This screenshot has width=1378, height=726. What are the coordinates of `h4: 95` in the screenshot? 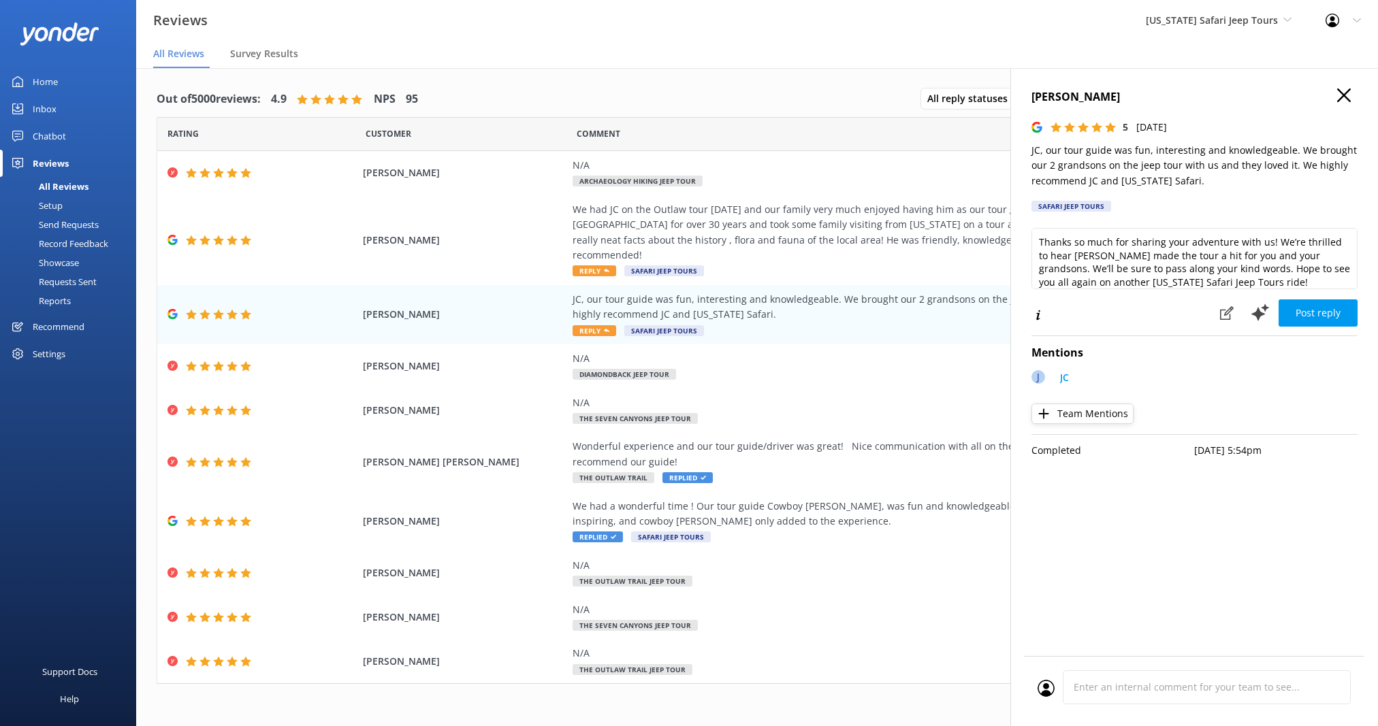 It's located at (412, 99).